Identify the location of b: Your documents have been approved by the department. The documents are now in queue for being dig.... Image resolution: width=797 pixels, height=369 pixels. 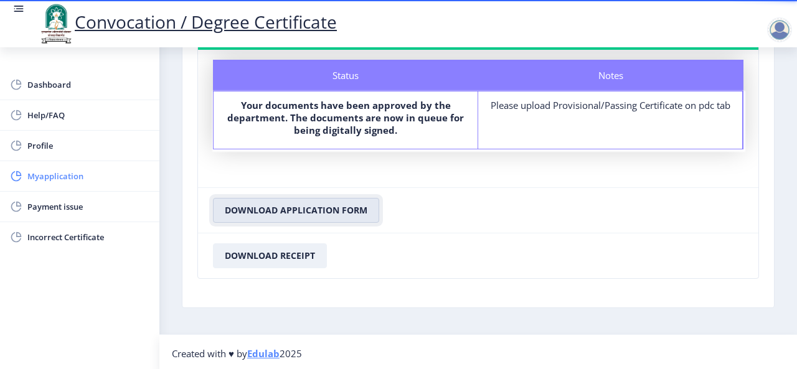
(346, 118).